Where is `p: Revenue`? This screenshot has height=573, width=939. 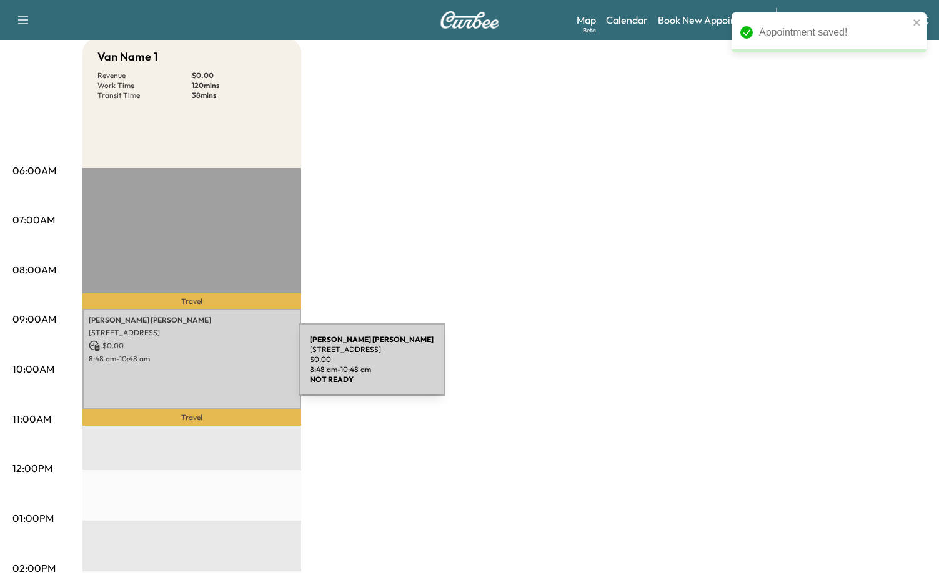
p: Revenue is located at coordinates (144, 76).